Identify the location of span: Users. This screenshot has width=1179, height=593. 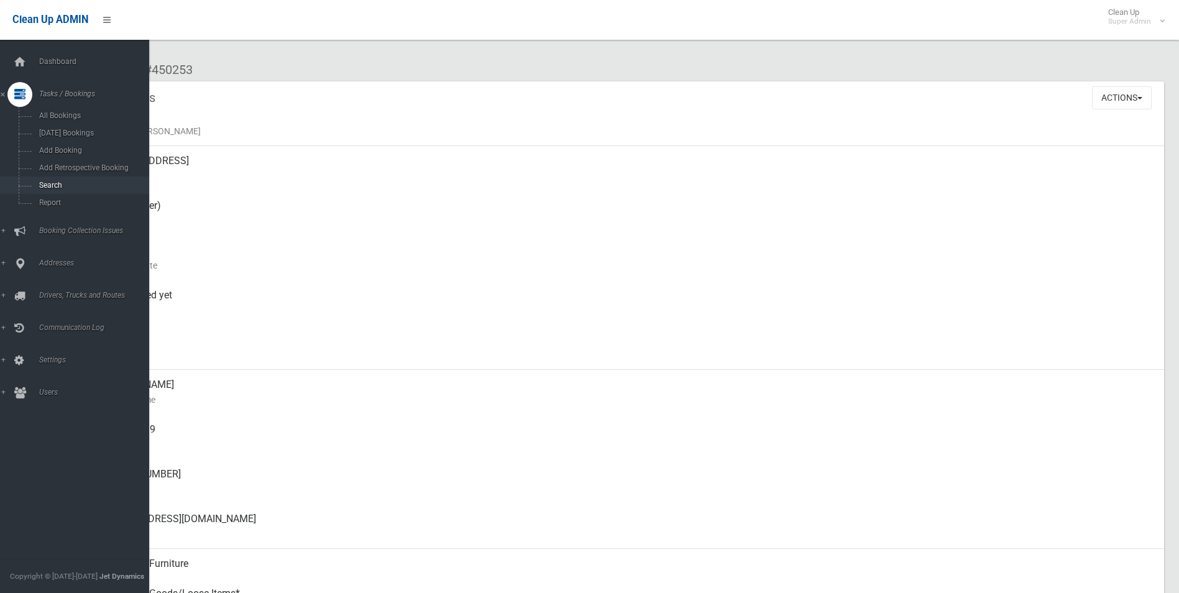
(97, 392).